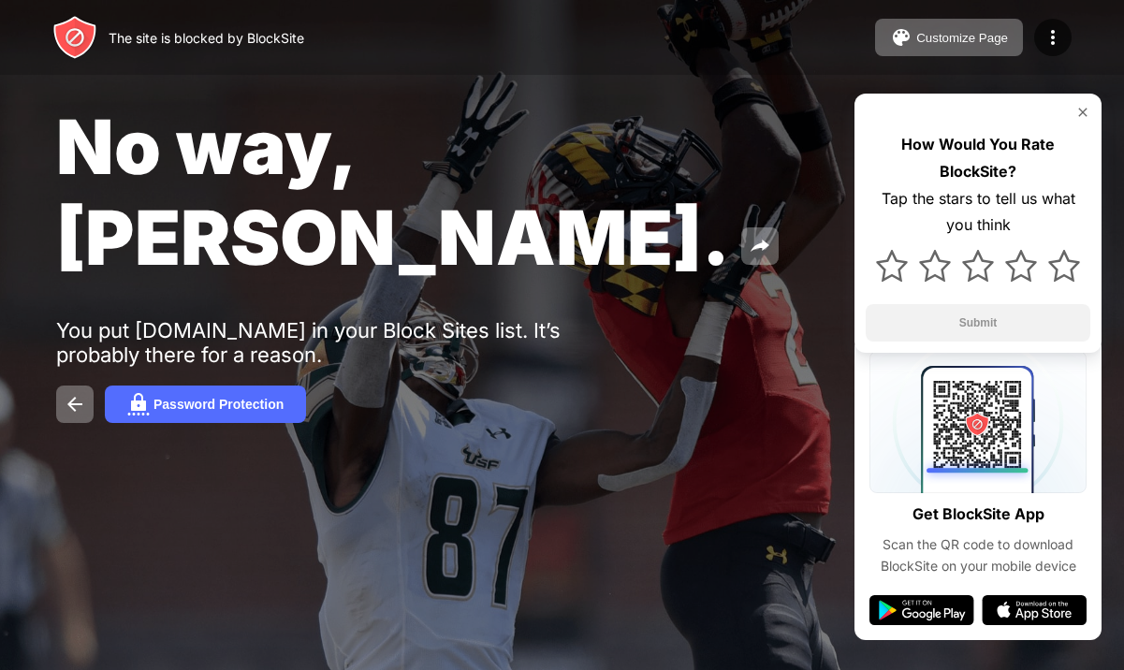 The height and width of the screenshot is (670, 1124). Describe the element at coordinates (962, 37) in the screenshot. I see `div: Customize Page` at that location.